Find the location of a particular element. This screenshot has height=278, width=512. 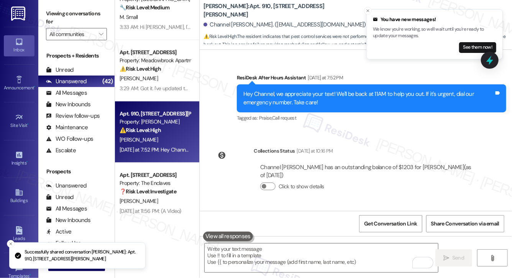

span: M. Small is located at coordinates (128, 17).